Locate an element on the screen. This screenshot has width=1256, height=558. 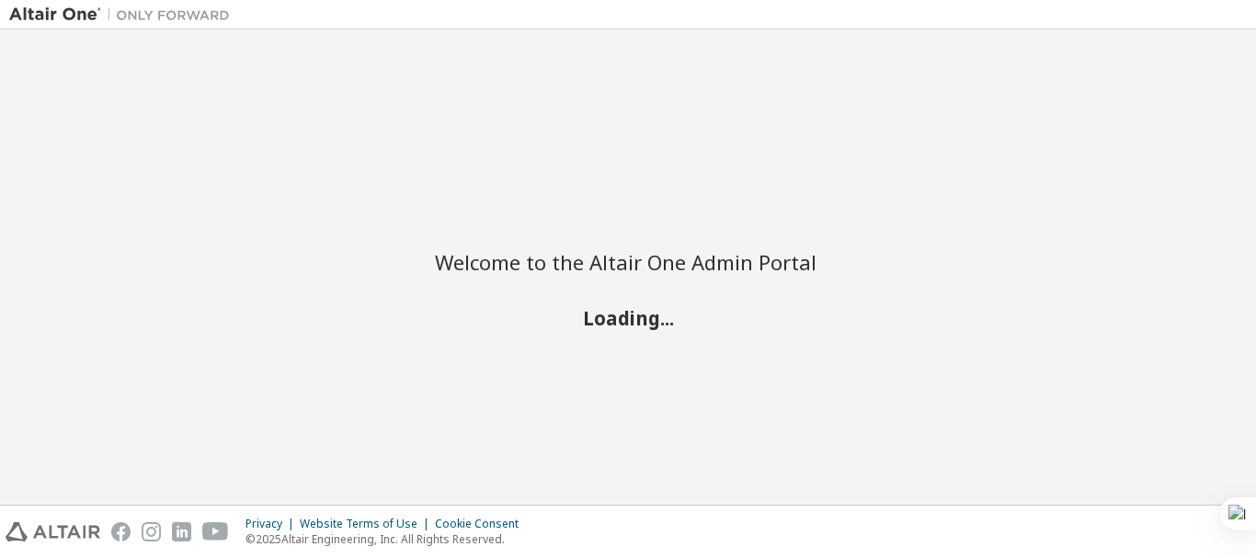
h2: Welcome to the Altair One Admin Portal is located at coordinates (628, 262).